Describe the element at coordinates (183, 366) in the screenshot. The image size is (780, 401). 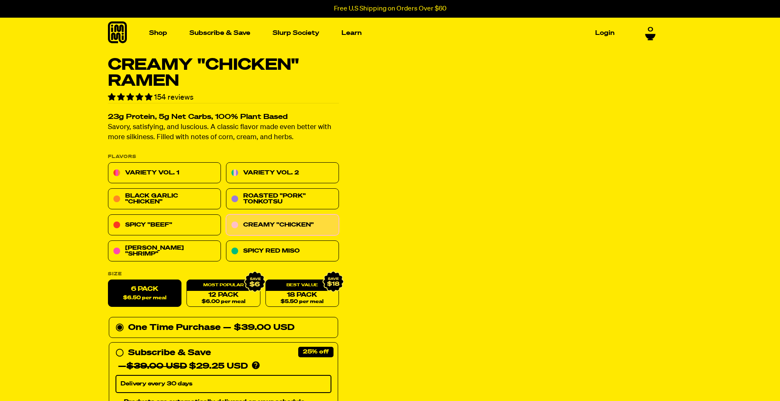
I see `div: — $29.25 USD` at that location.